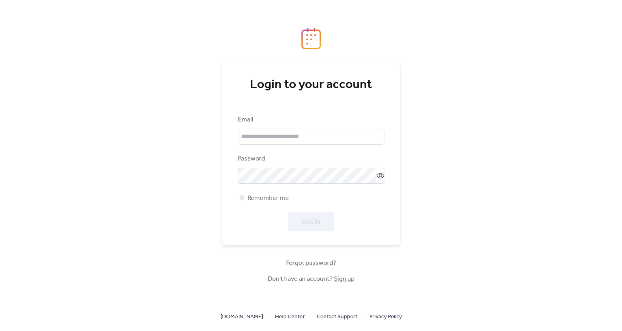  What do you see at coordinates (385, 316) in the screenshot?
I see `a: Privacy Policy` at bounding box center [385, 316].